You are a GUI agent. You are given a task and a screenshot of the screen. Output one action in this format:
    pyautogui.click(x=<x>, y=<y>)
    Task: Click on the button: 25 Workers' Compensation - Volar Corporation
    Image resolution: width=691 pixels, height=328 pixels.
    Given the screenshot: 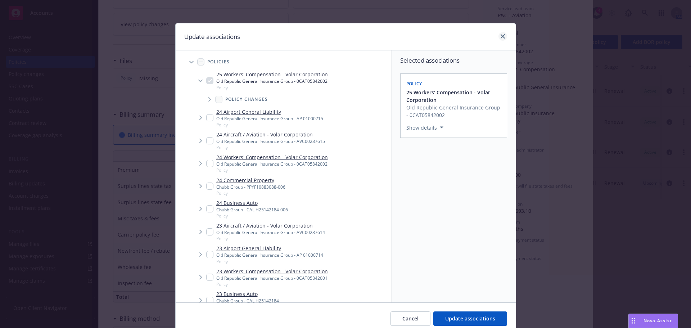 What is the action you would take?
    pyautogui.click(x=454, y=96)
    